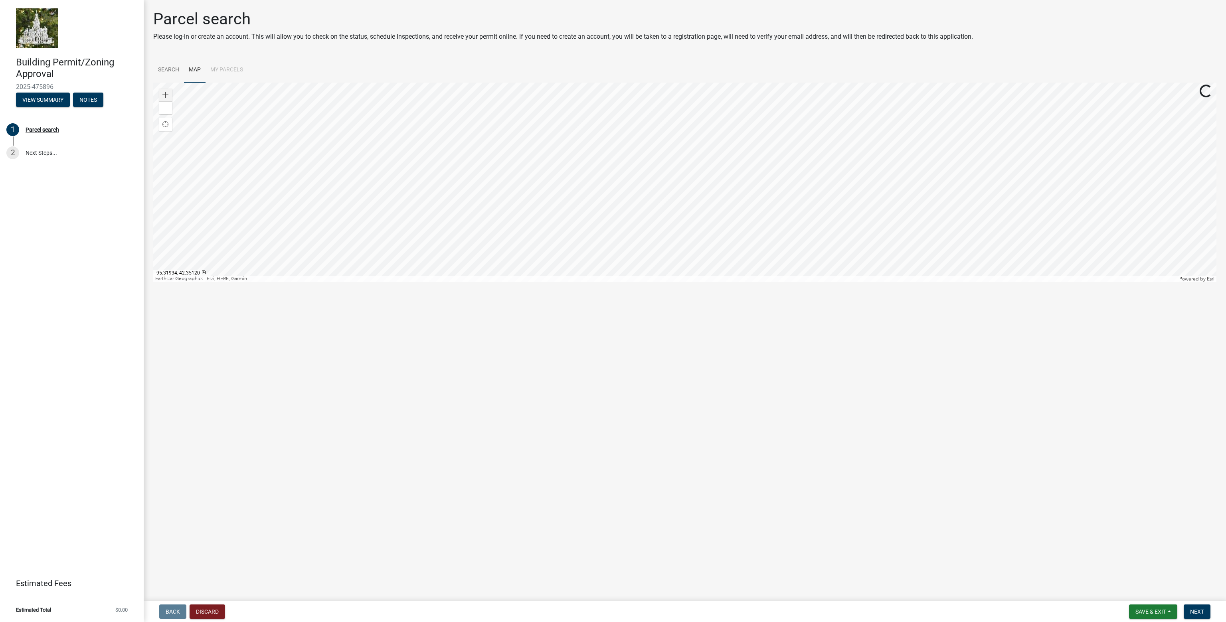 The height and width of the screenshot is (622, 1226). I want to click on a: Esri, so click(1211, 279).